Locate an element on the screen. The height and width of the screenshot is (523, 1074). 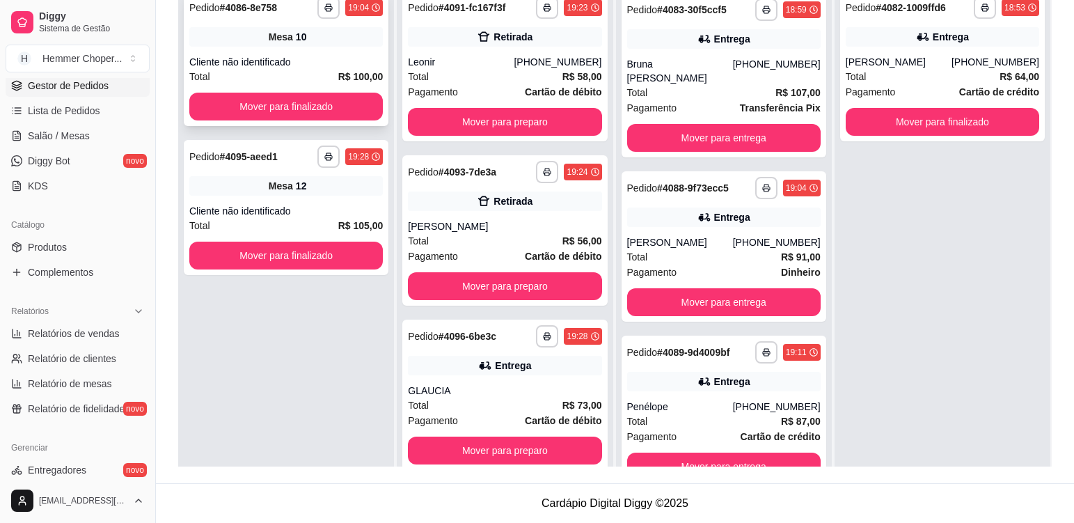
strong: # 4096-6be3c is located at coordinates (467, 336).